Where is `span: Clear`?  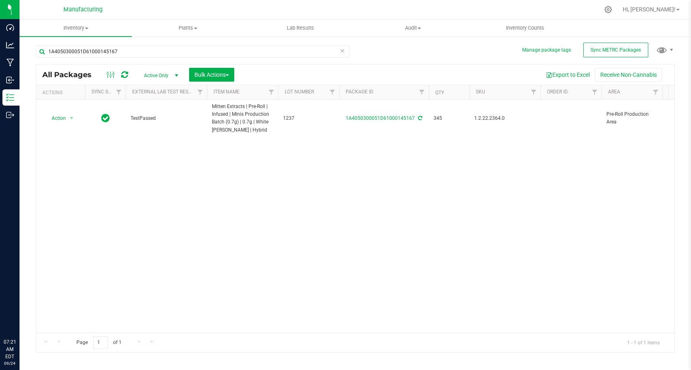
span: Clear is located at coordinates (342, 51).